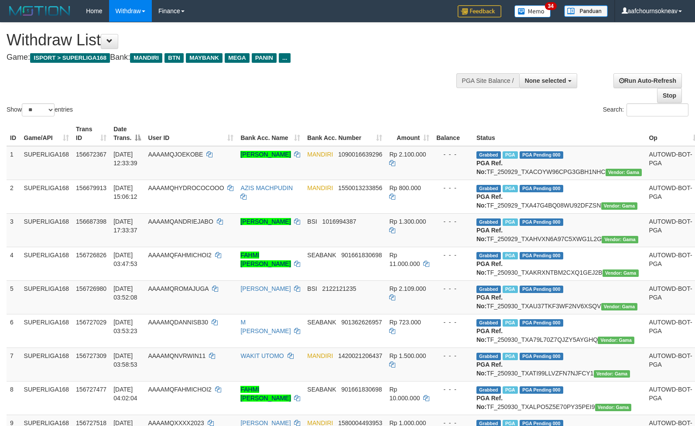  What do you see at coordinates (548, 81) in the screenshot?
I see `button: None selected` at bounding box center [548, 81].